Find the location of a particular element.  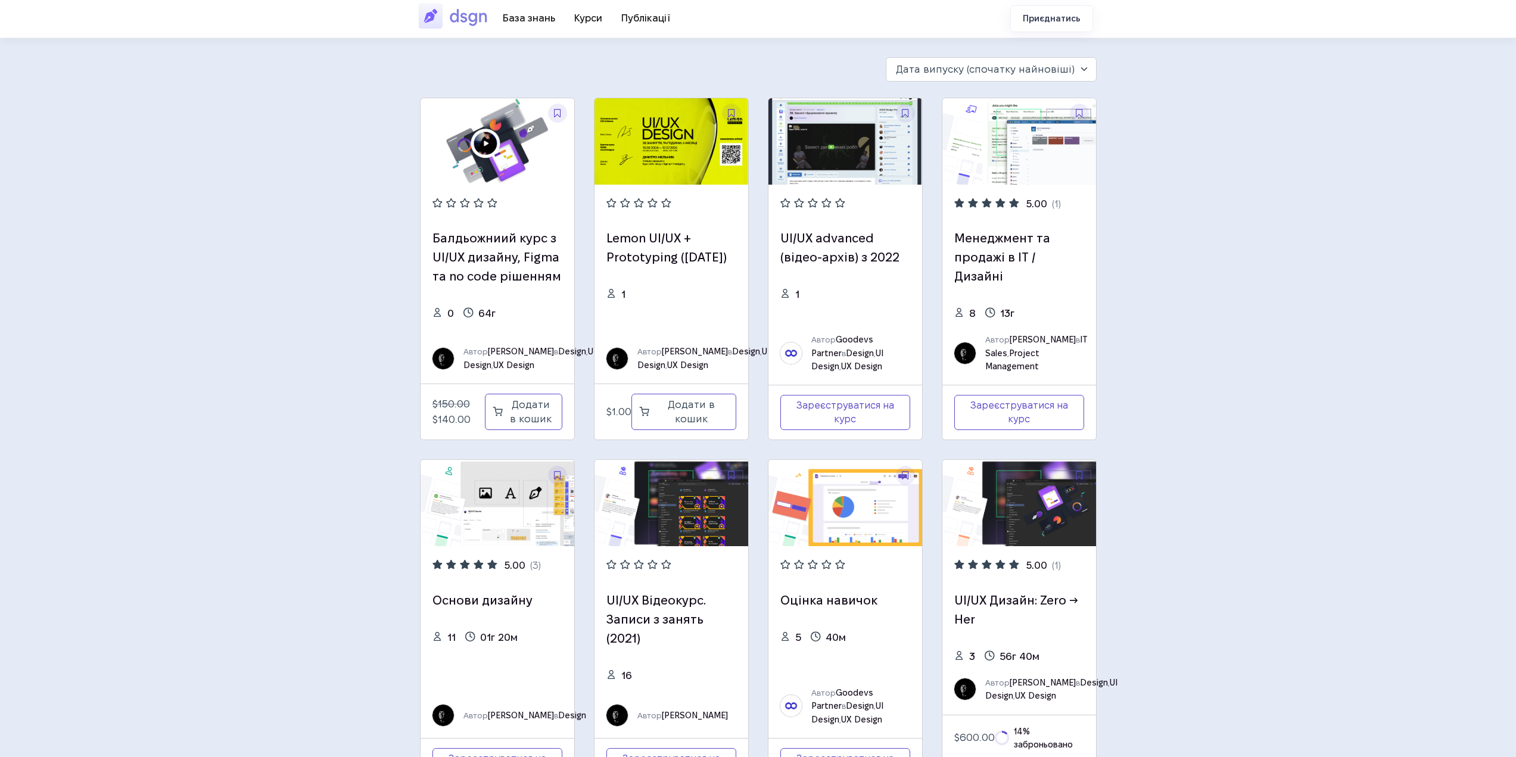

img: Менеджмент та продажі в IT / Дизайні is located at coordinates (1019, 141).